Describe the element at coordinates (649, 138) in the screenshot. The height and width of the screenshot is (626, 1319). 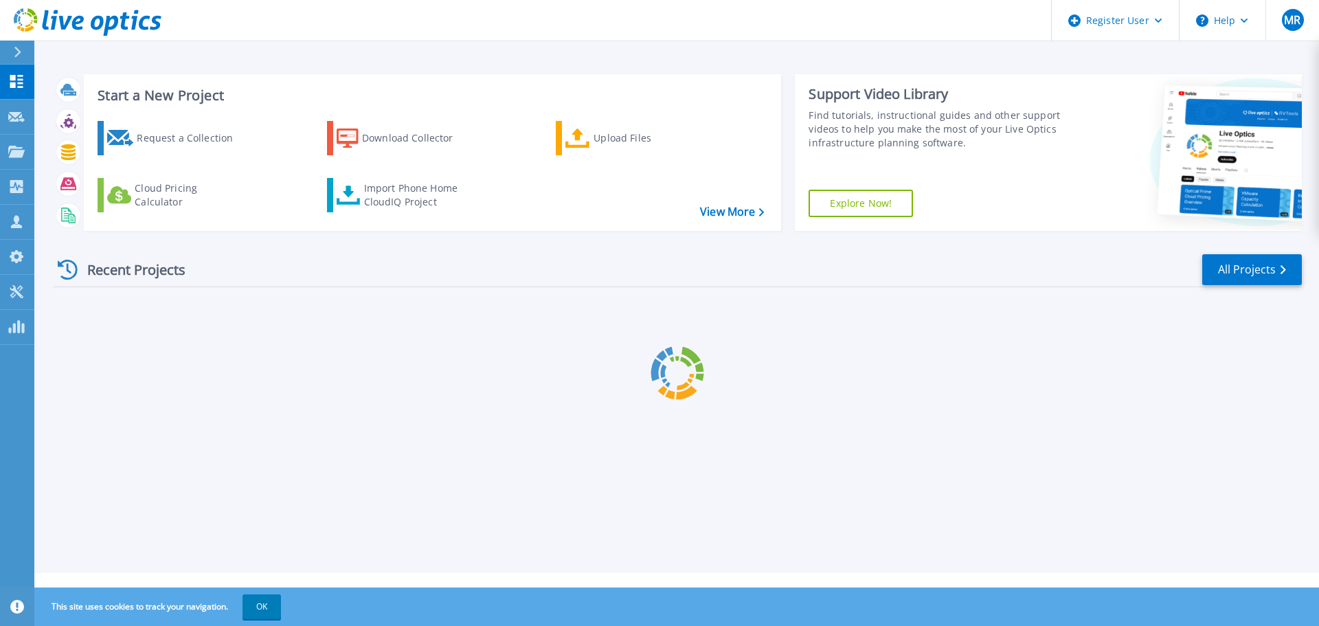
I see `div: Upload Files` at that location.